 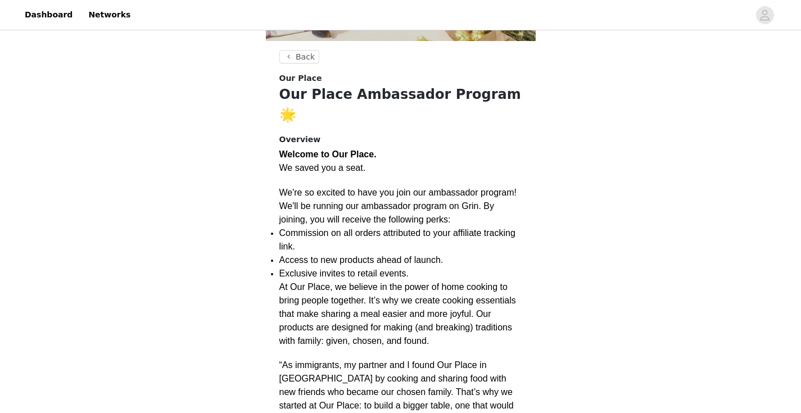 I want to click on span: Our Place, so click(x=301, y=78).